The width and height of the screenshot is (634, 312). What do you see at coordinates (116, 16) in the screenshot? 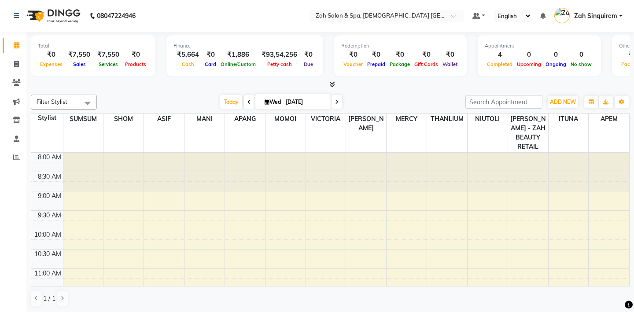
I see `b: 08047224946` at bounding box center [116, 16].